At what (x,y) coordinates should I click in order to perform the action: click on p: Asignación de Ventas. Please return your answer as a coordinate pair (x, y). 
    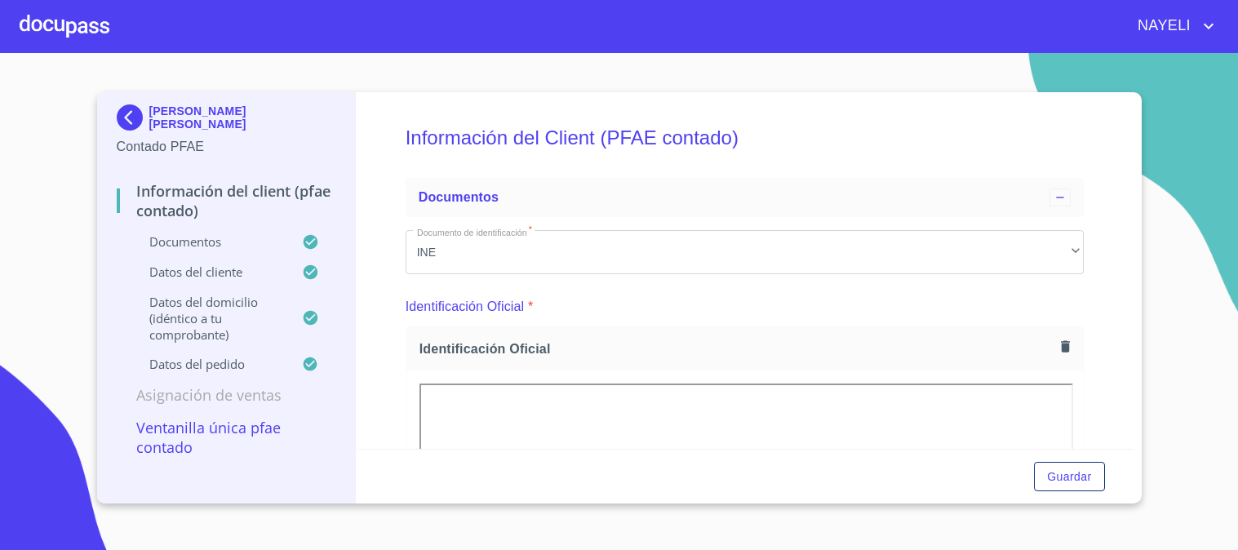
    Looking at the image, I should click on (226, 395).